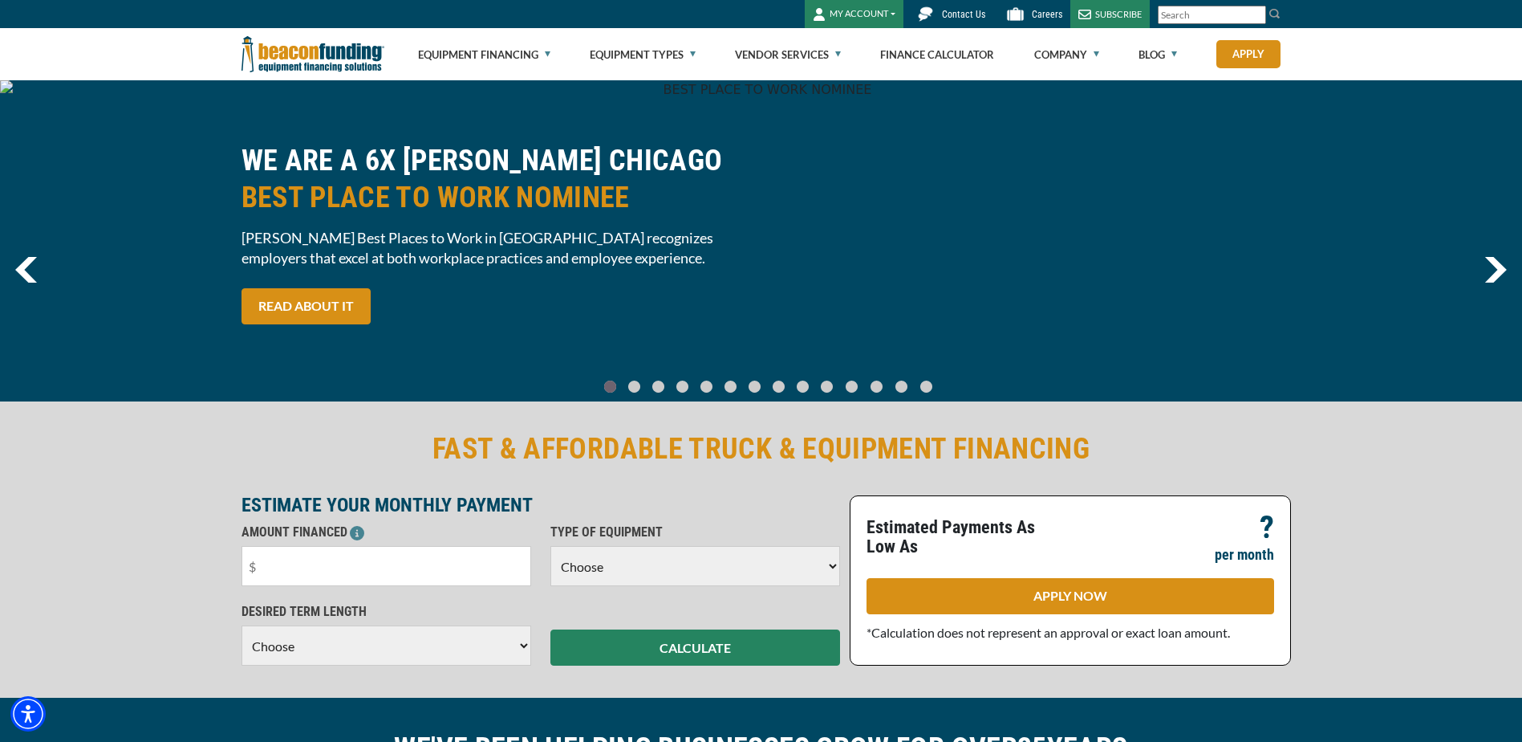 This screenshot has height=742, width=1522. Describe the element at coordinates (1245, 555) in the screenshot. I see `p: per month` at that location.